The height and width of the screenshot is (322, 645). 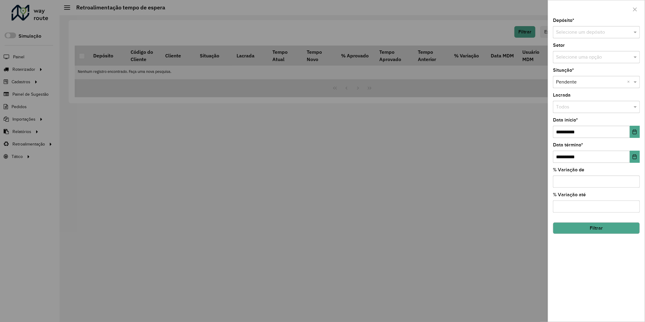 I want to click on span: Clear all, so click(x=630, y=82).